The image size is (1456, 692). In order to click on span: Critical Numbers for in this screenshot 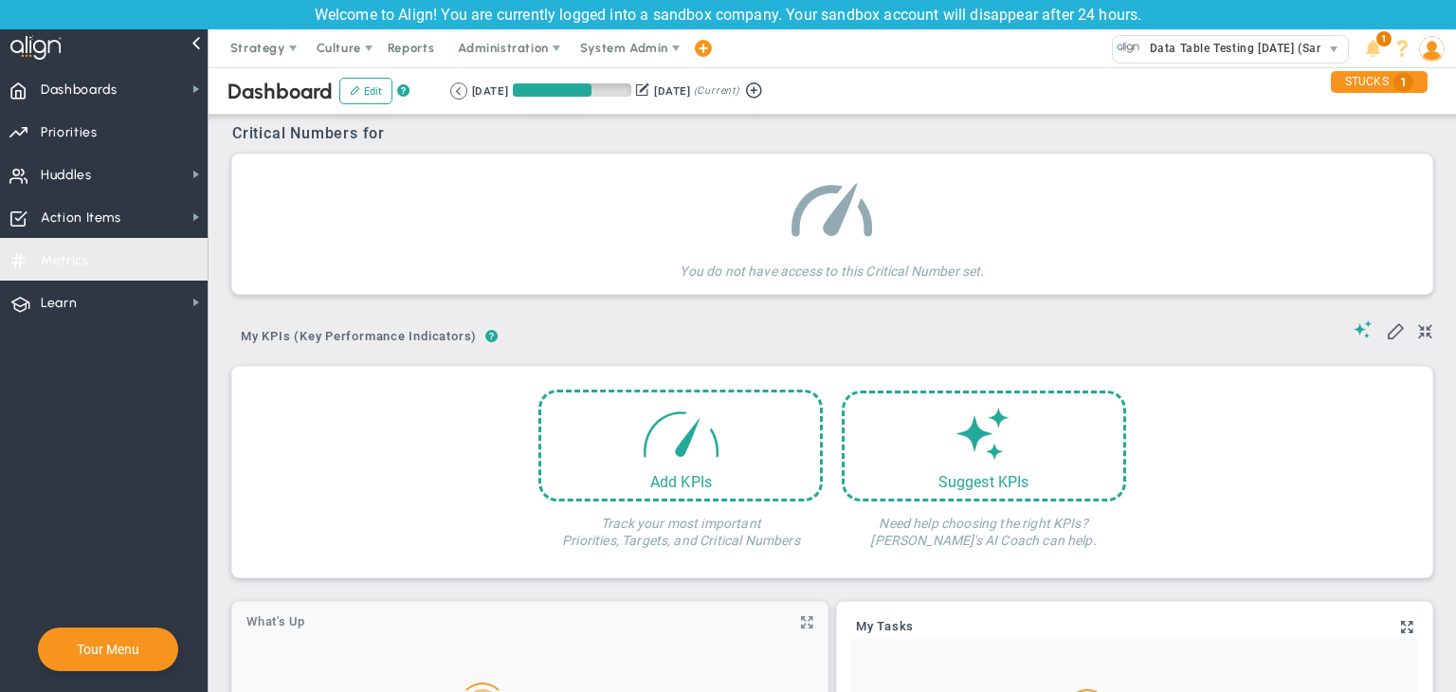, I will do `click(311, 133)`.